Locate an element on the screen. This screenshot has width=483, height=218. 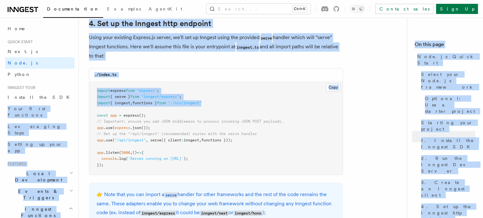
button: Local Development is located at coordinates (40, 177).